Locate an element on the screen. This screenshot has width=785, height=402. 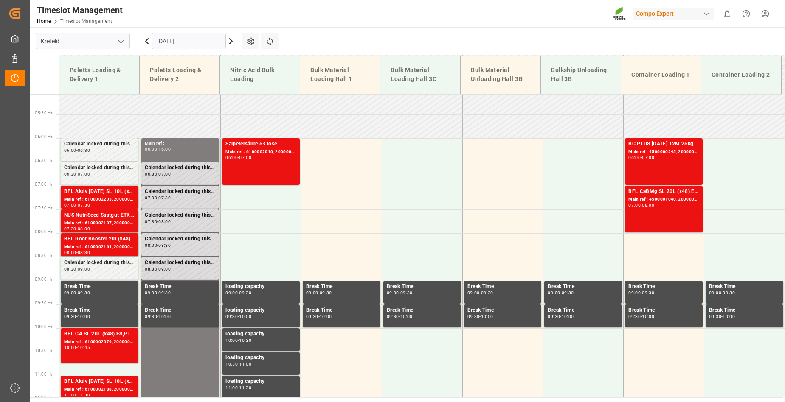
span: 08:30 Hr is located at coordinates (43, 256).